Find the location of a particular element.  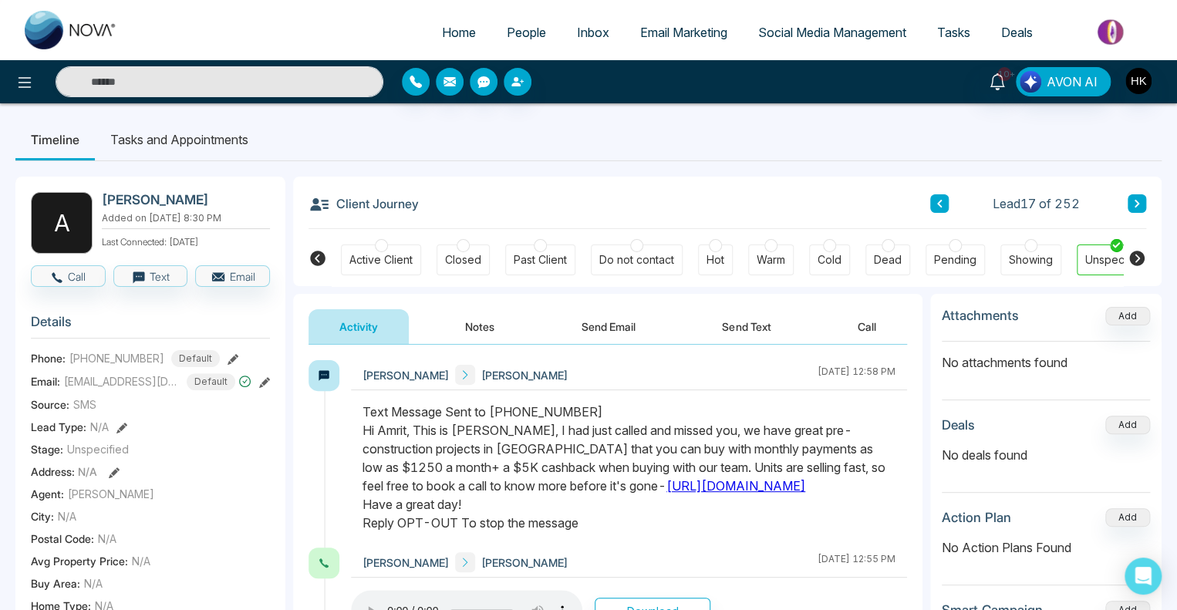

div: Closed is located at coordinates (463, 260).